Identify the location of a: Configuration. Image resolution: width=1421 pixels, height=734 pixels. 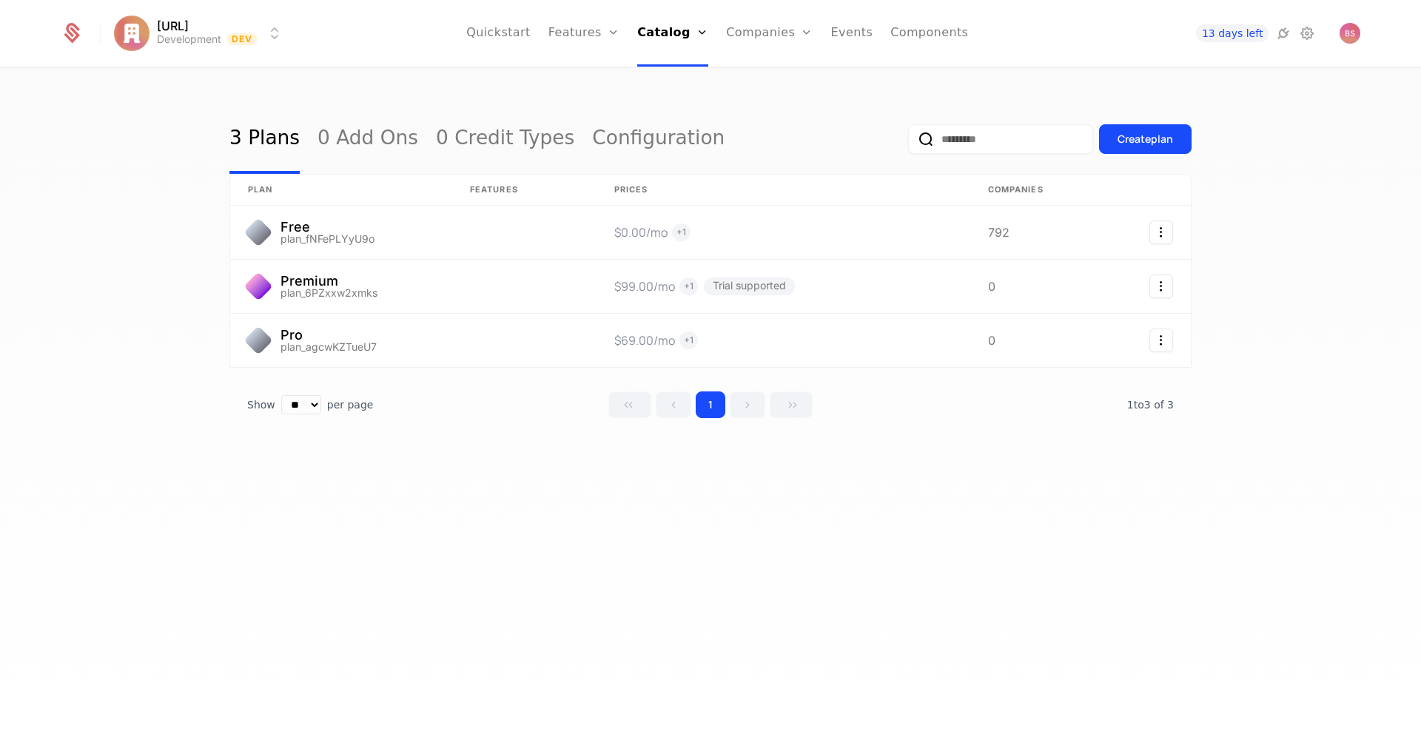
(658, 139).